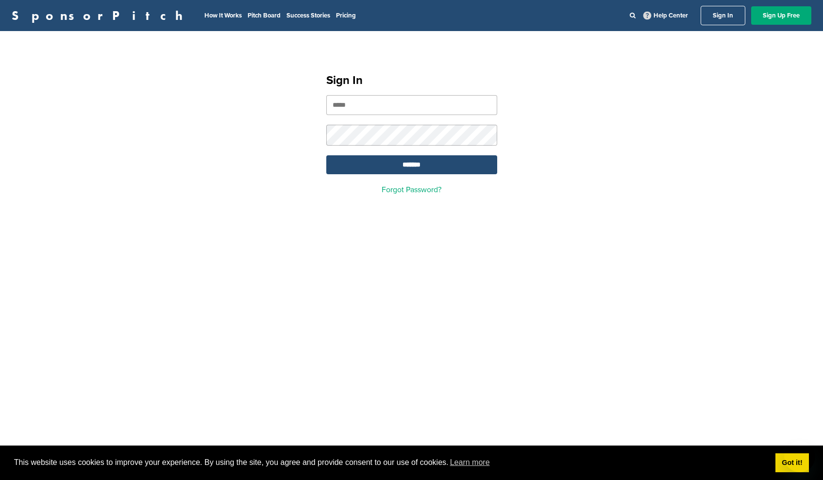 The height and width of the screenshot is (480, 823). Describe the element at coordinates (308, 16) in the screenshot. I see `a: Success Stories` at that location.